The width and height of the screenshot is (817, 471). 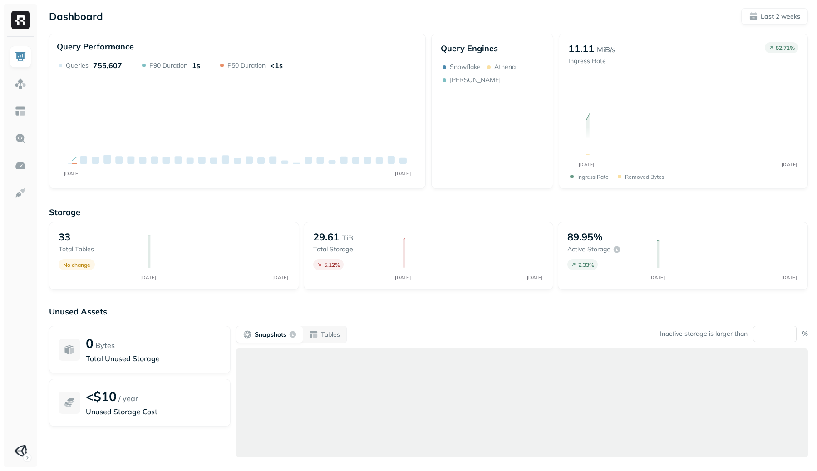 I want to click on p: MiB/s, so click(x=606, y=49).